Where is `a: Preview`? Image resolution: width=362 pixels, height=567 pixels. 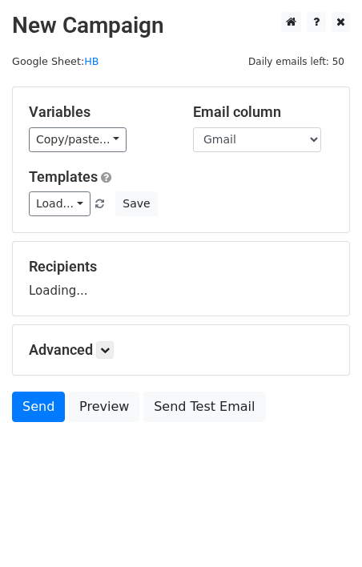
a: Preview is located at coordinates (104, 407).